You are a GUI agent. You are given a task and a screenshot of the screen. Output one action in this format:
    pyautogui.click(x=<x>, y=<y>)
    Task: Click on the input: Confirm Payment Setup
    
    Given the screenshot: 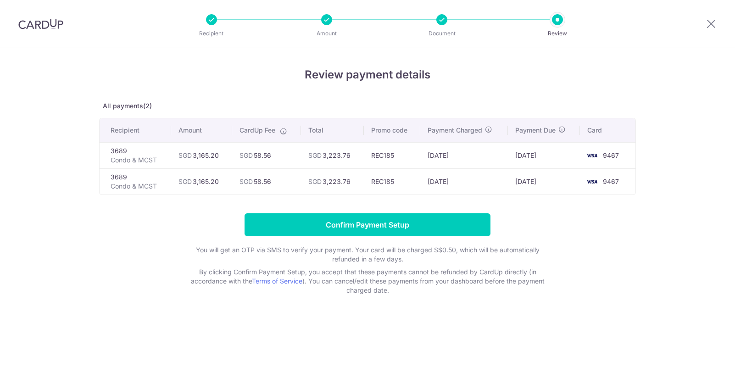 What is the action you would take?
    pyautogui.click(x=367, y=225)
    